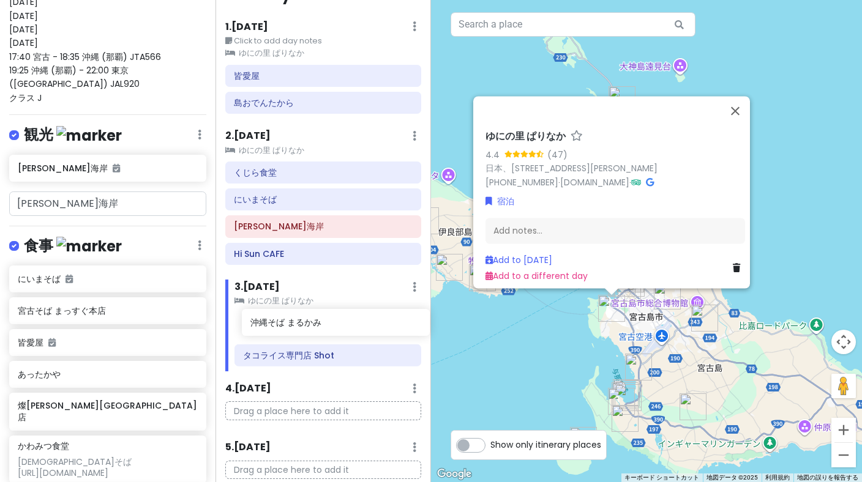  What do you see at coordinates (778, 478) in the screenshot?
I see `a: 利用規約` at bounding box center [778, 478].